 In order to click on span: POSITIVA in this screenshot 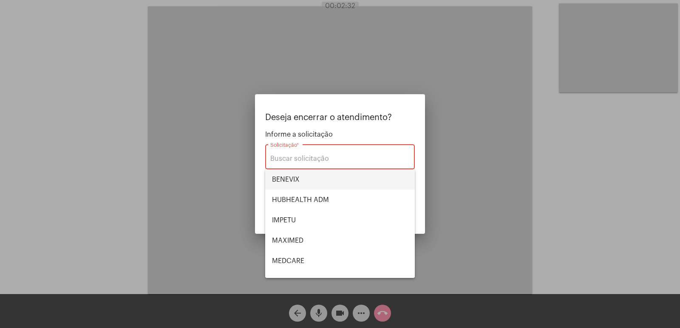, I will do `click(340, 282)`.